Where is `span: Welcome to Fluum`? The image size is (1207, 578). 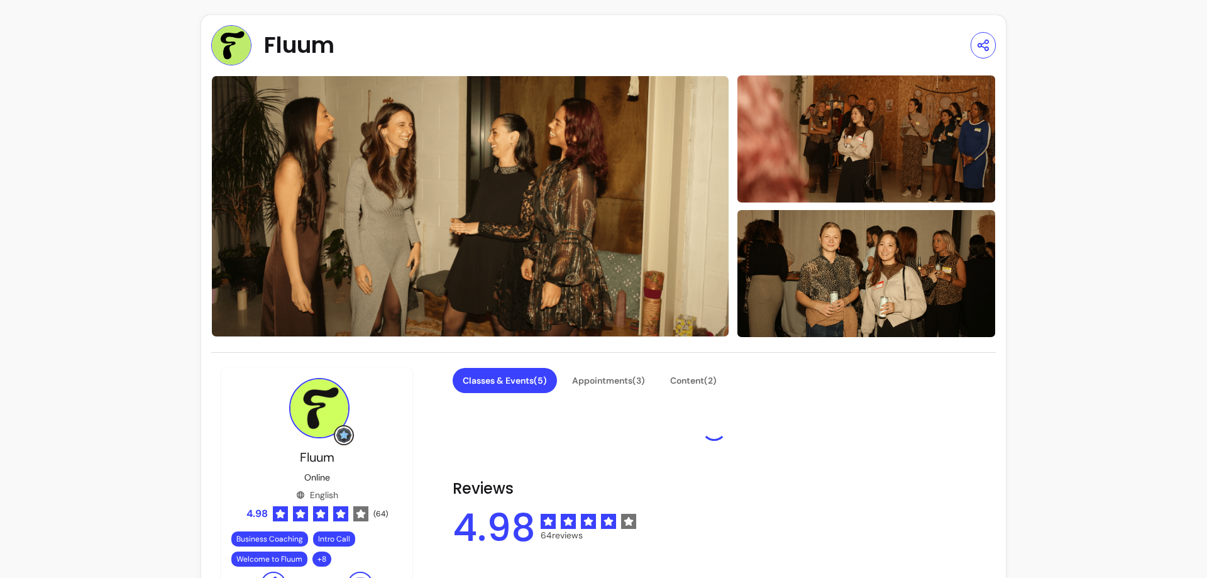
span: Welcome to Fluum is located at coordinates (269, 559).